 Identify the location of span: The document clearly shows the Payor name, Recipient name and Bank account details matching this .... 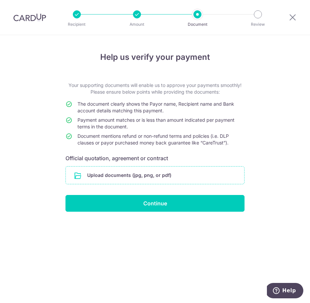
(156, 107).